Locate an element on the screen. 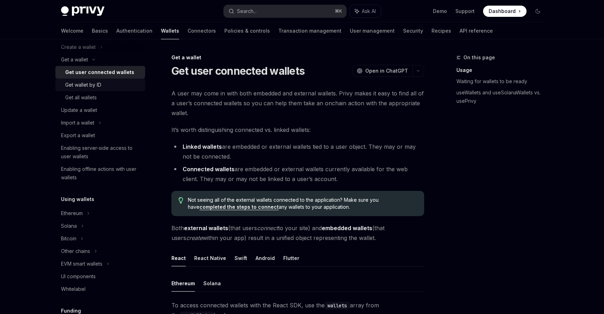 This screenshot has width=604, height=314. a: Dashboard is located at coordinates (505, 11).